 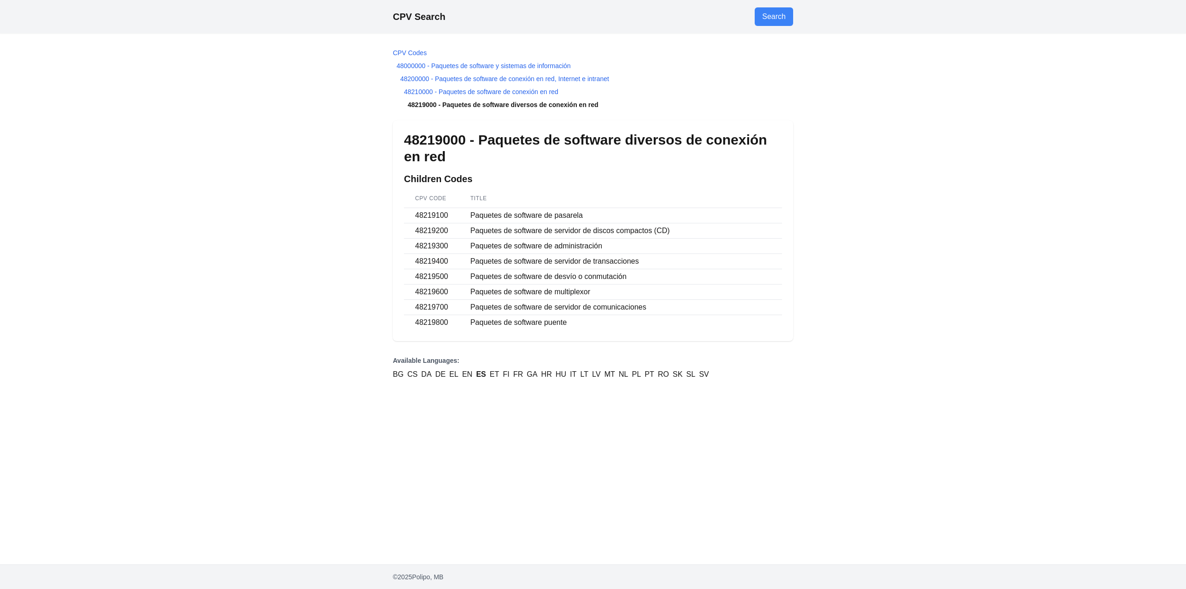 I want to click on a: EN, so click(x=467, y=374).